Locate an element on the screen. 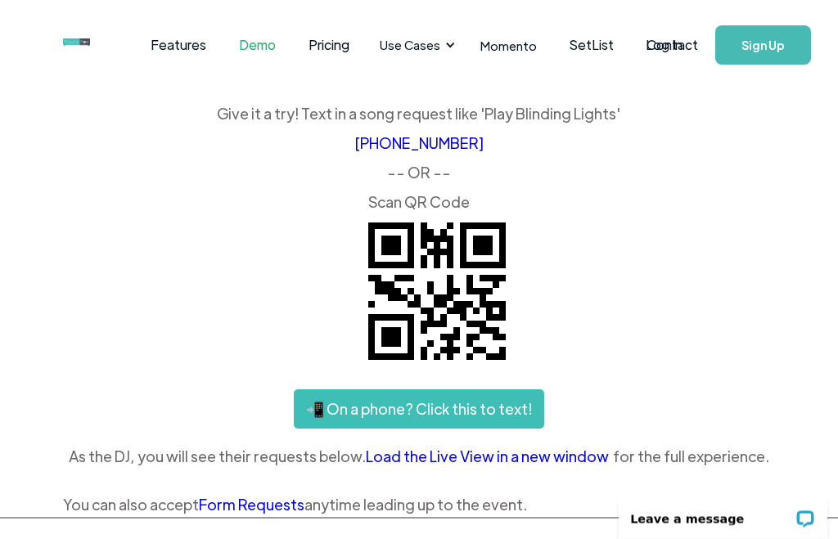 Image resolution: width=838 pixels, height=539 pixels. a: Load the Live View in a new window is located at coordinates (489, 457).